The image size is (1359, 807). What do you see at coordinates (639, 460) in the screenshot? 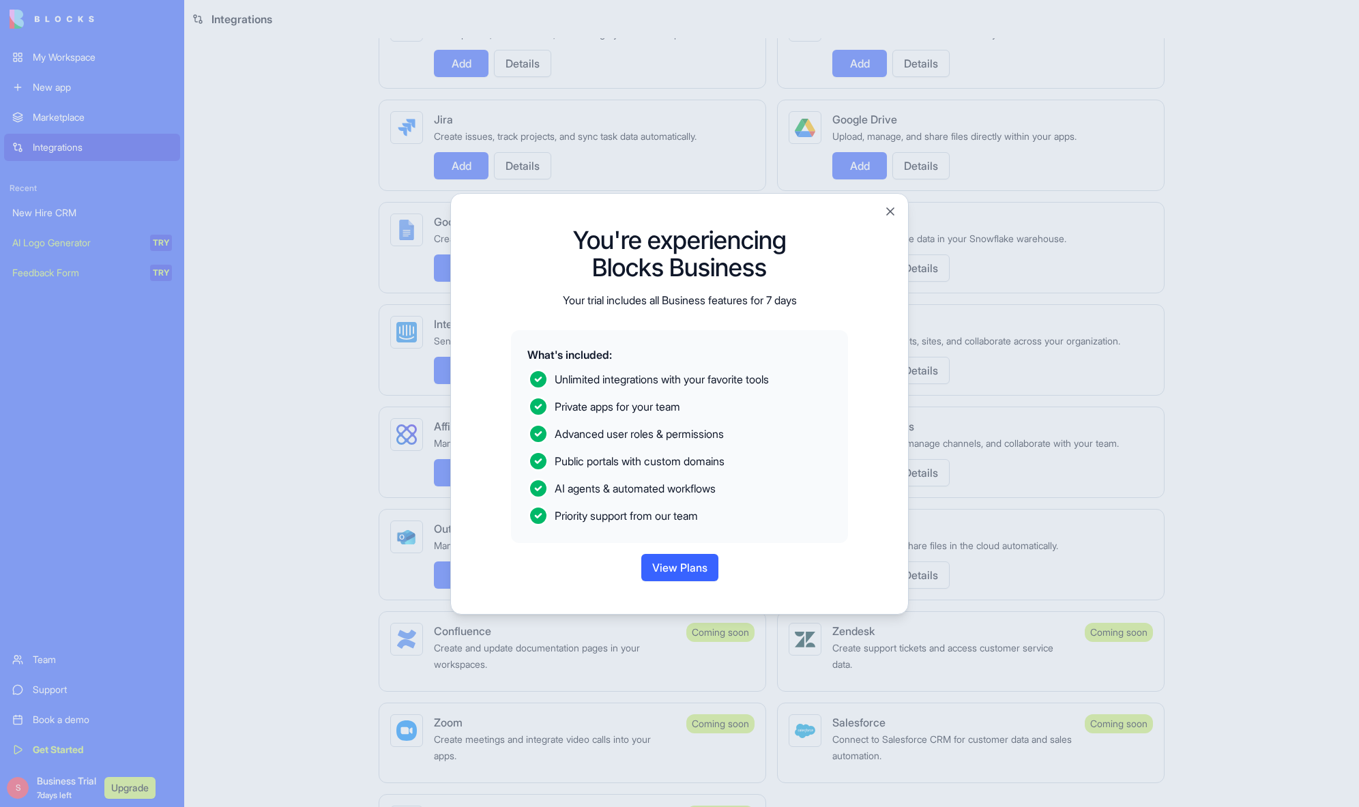
I see `div: Public portals with custom domains` at bounding box center [639, 460].